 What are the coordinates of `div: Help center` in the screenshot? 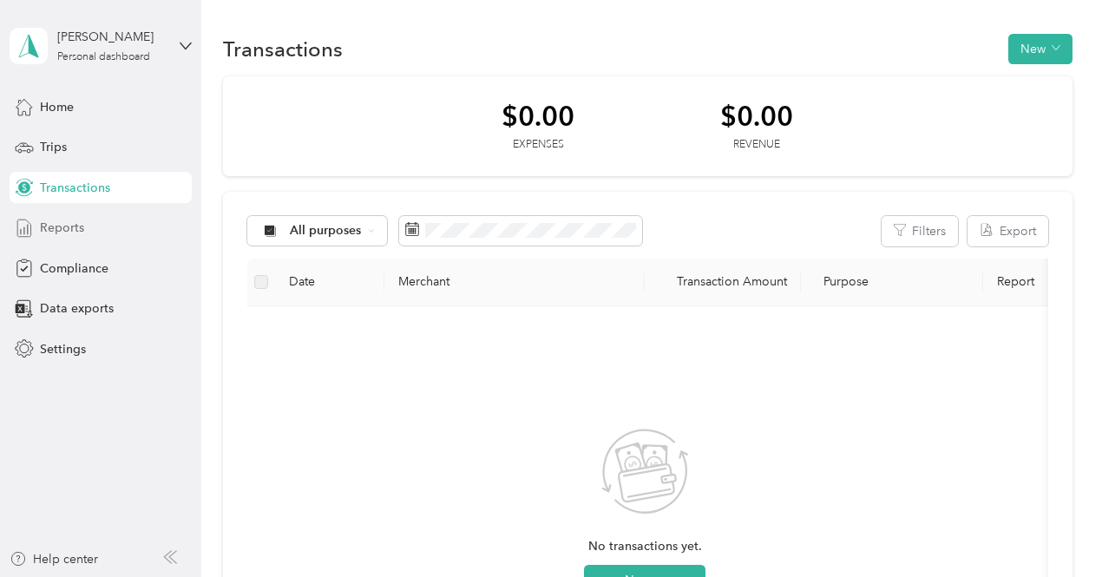 It's located at (54, 559).